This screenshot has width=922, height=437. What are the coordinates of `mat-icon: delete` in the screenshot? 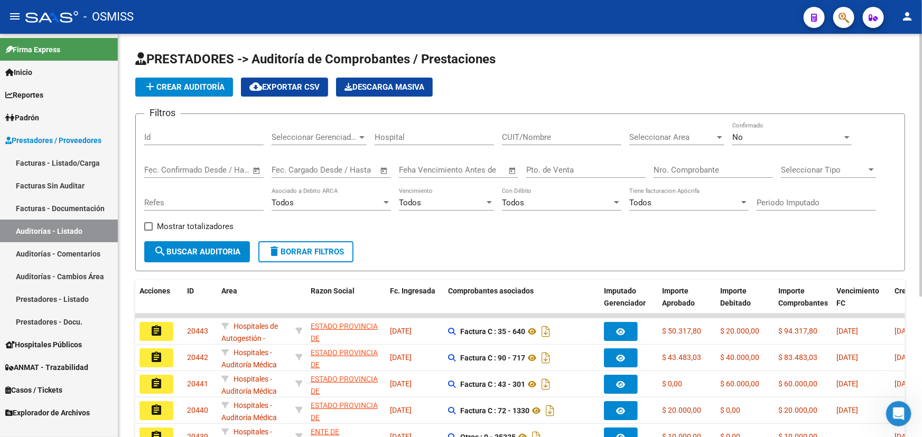 It's located at (274, 251).